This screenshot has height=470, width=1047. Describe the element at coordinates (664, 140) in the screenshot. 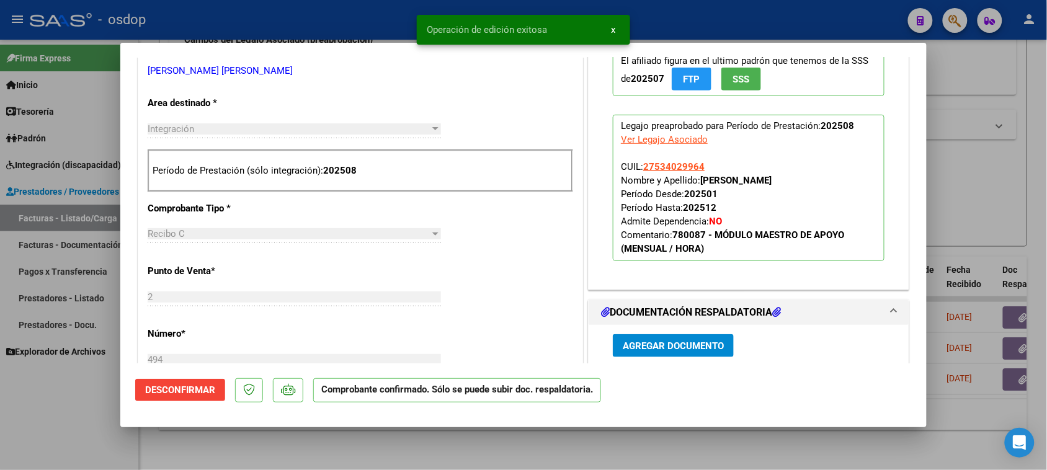

I see `div: Ver Legajo Asociado` at that location.